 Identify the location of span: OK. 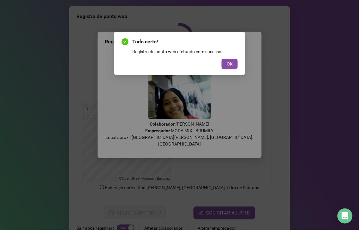
(230, 64).